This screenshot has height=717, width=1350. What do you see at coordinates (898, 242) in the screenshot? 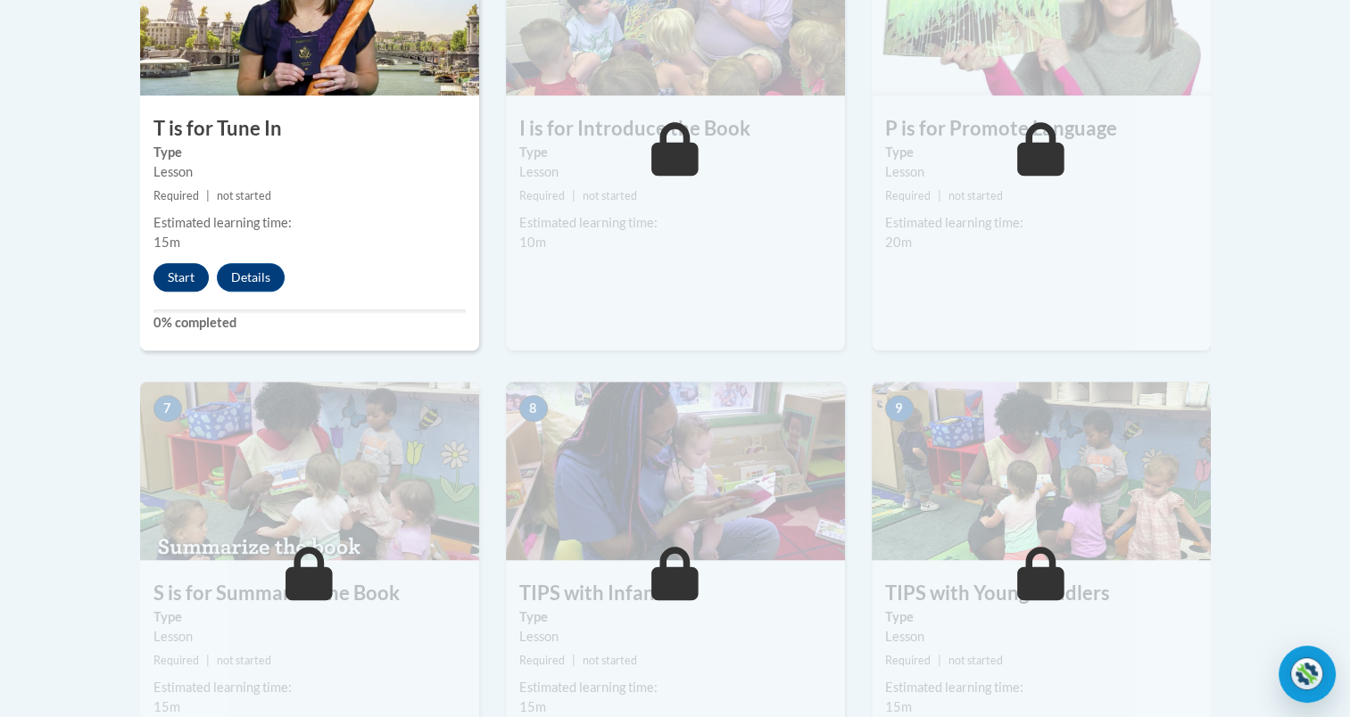
I see `span: 20m` at bounding box center [898, 242].